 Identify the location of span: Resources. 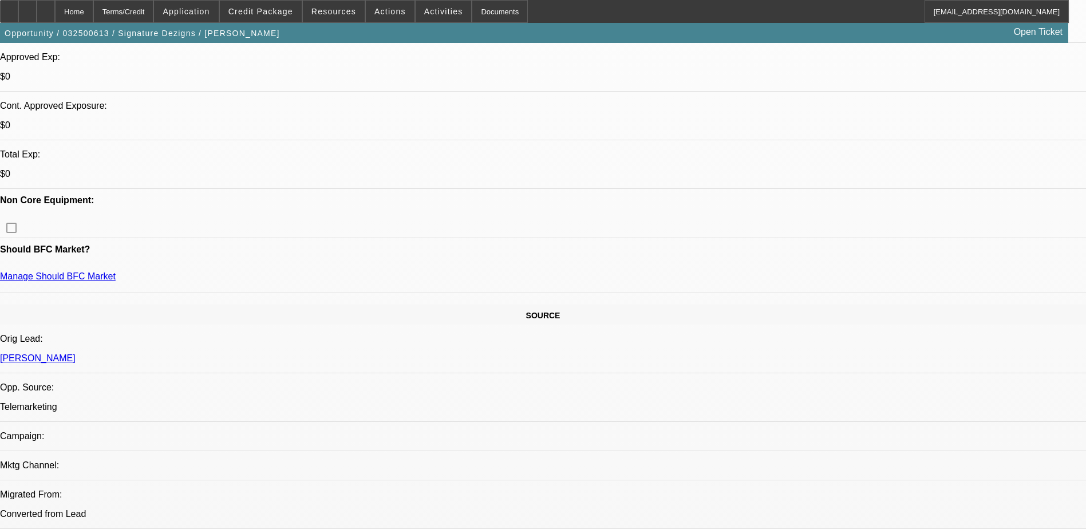
(334, 11).